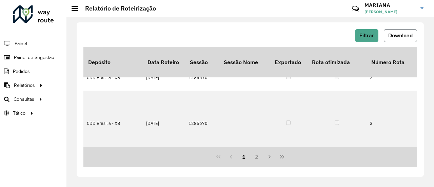 This screenshot has width=434, height=187. What do you see at coordinates (117, 8) in the screenshot?
I see `h2: Relatório de Roteirização` at bounding box center [117, 8].